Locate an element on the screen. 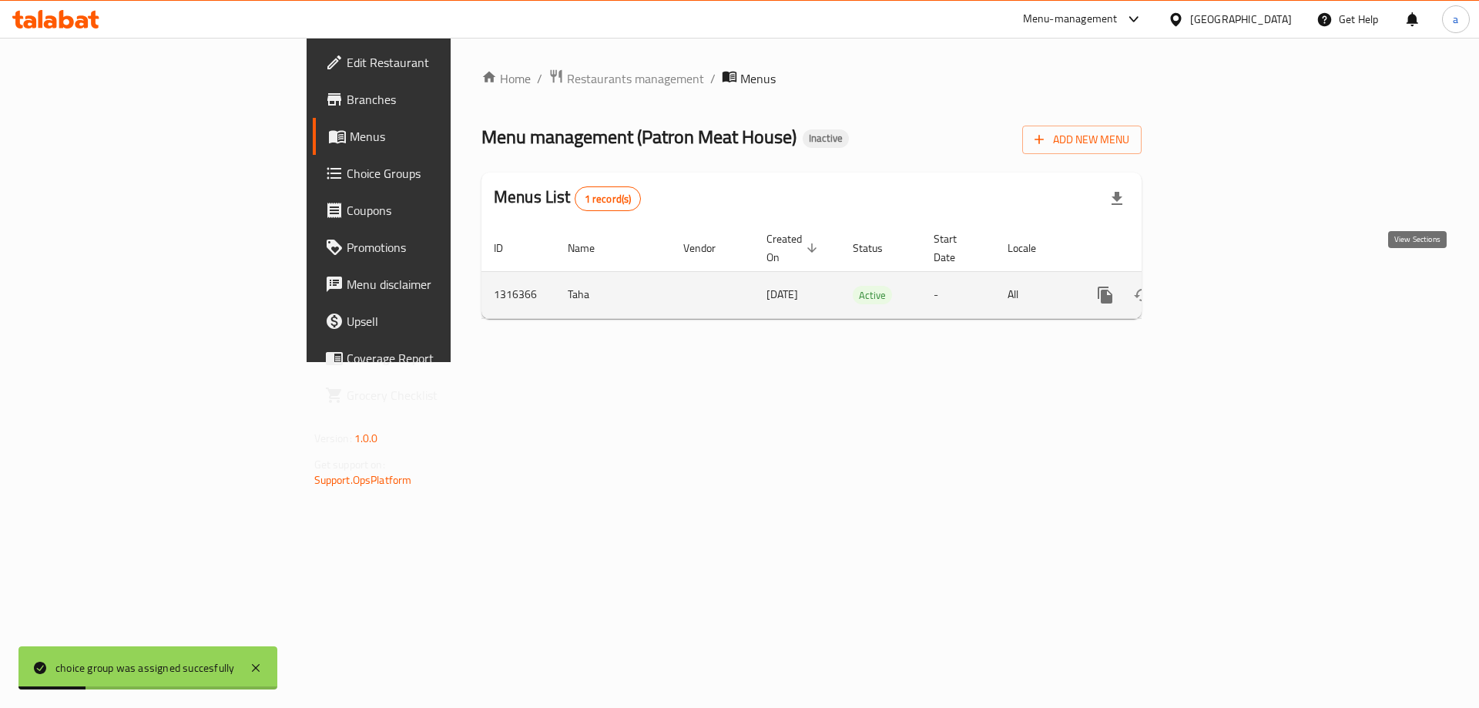  a: Coverage Report is located at coordinates (433, 358).